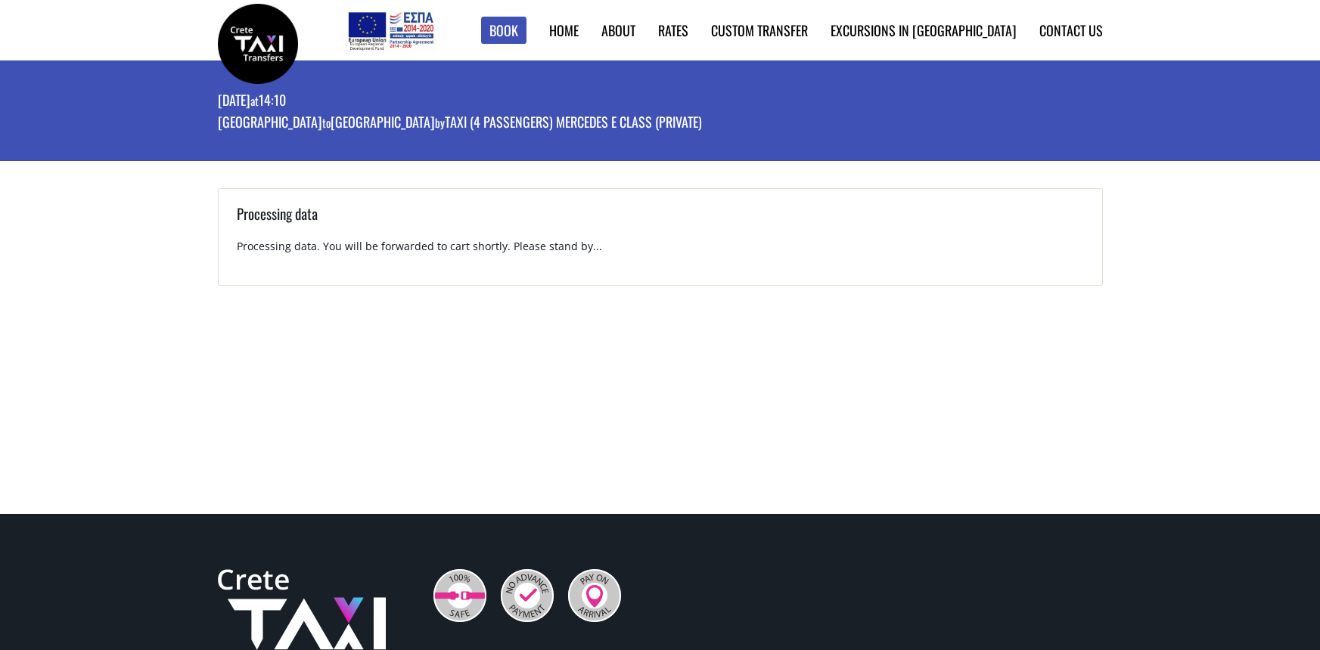 The height and width of the screenshot is (650, 1320). I want to click on a: Crete Taxi Transfers | Booking page | Crete Taxi Transfers, so click(258, 42).